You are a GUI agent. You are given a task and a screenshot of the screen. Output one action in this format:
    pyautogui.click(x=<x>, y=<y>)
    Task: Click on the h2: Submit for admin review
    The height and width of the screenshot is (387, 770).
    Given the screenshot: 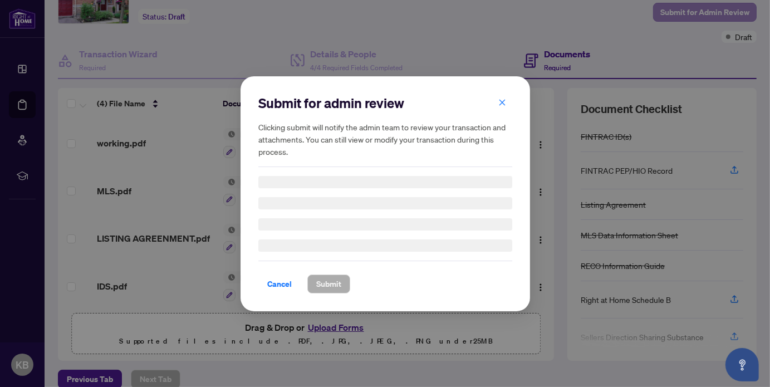 What is the action you would take?
    pyautogui.click(x=385, y=103)
    